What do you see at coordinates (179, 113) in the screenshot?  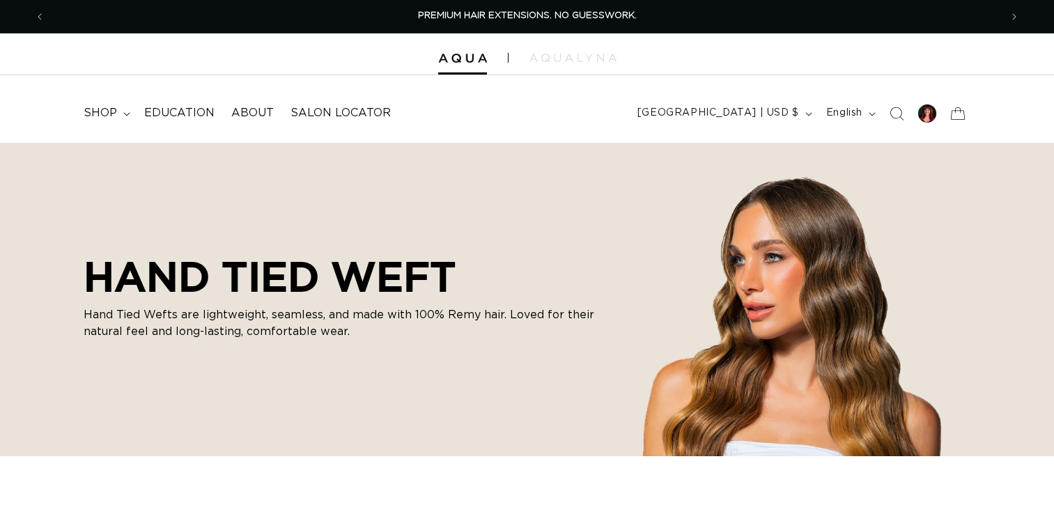 I see `span: Education` at bounding box center [179, 113].